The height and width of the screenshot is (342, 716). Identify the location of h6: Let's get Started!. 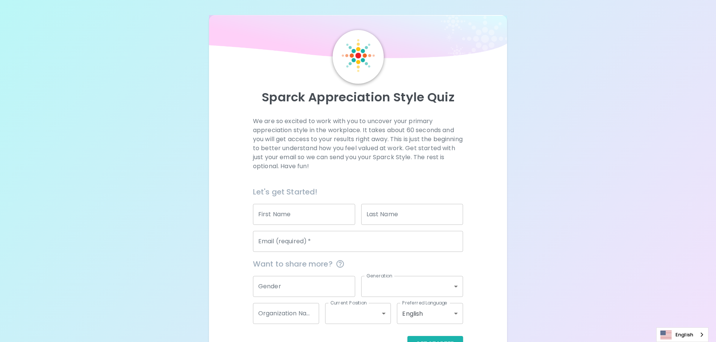
(358, 192).